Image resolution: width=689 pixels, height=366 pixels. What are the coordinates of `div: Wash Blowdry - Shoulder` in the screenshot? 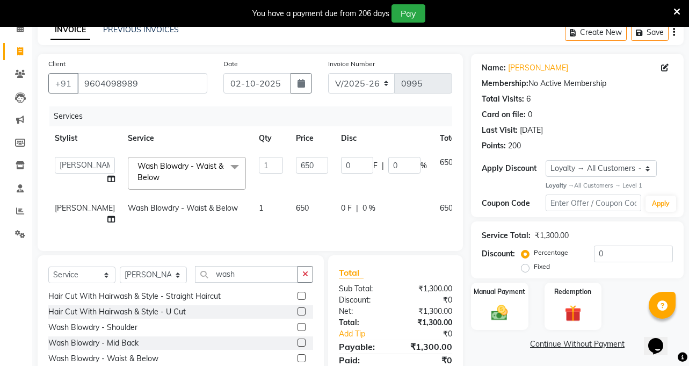 It's located at (93, 327).